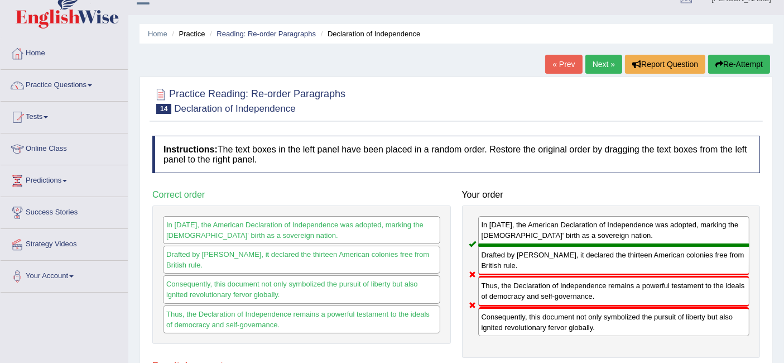 The image size is (784, 363). I want to click on small: Declaration of Independence, so click(234, 108).